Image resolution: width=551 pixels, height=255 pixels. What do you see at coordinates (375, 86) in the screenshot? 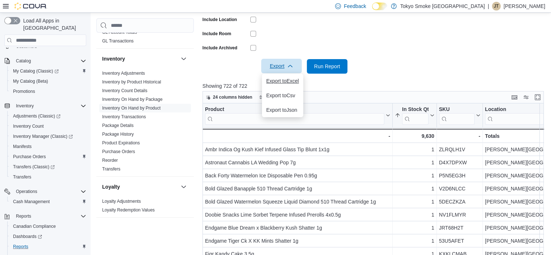
I see `p: Showing 722 of 722` at bounding box center [375, 86].